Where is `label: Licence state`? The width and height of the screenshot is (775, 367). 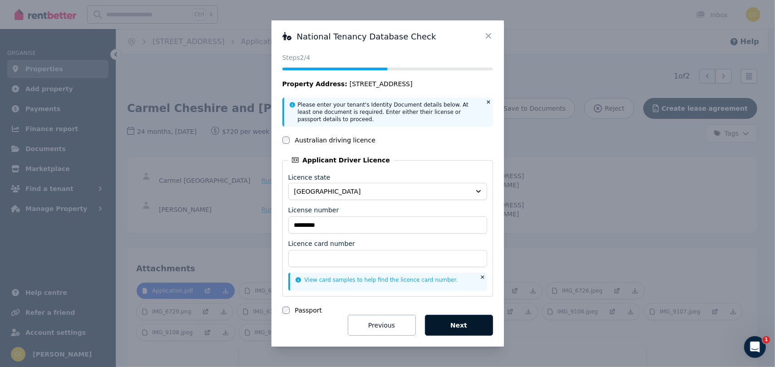 label: Licence state is located at coordinates (309, 178).